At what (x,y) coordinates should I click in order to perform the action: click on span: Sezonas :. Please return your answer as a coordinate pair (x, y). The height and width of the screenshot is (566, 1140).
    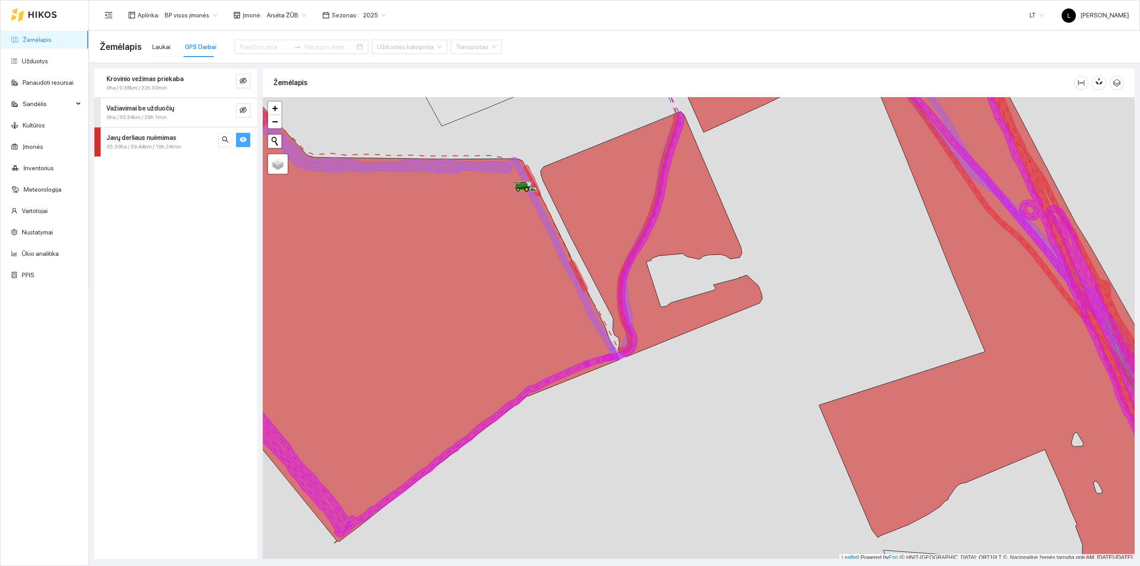
    Looking at the image, I should click on (345, 15).